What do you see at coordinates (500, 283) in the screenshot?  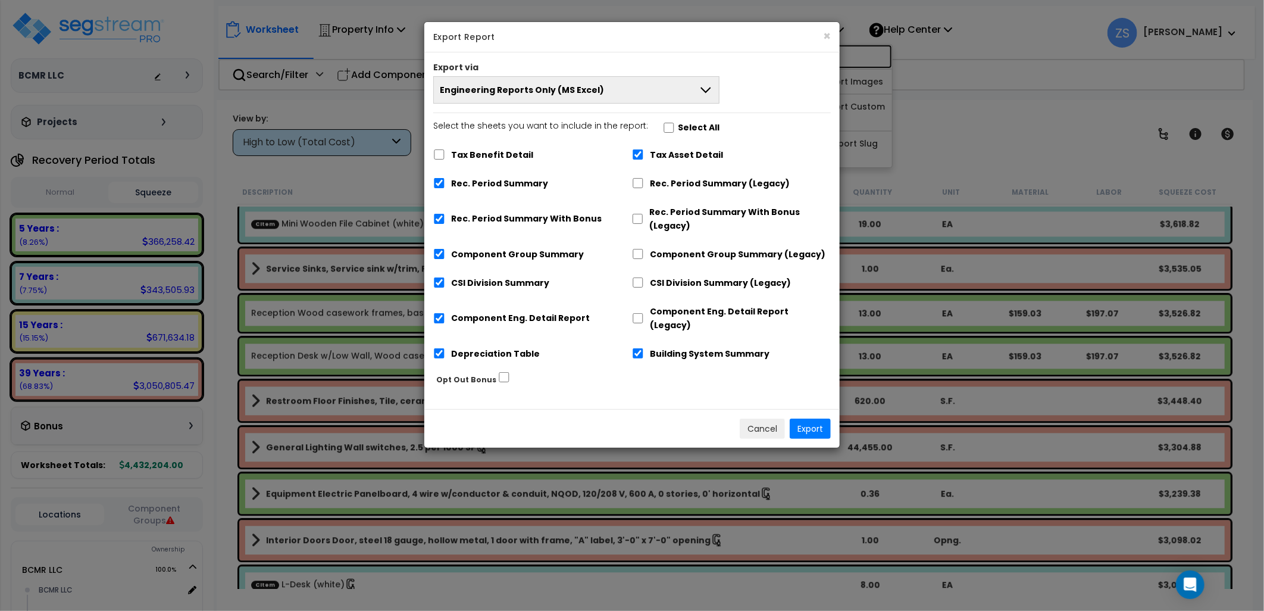 I see `label: CSI Division Summary` at bounding box center [500, 283].